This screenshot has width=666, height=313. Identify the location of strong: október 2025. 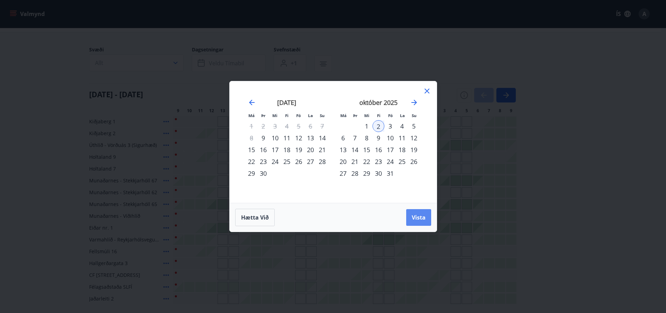
(378, 102).